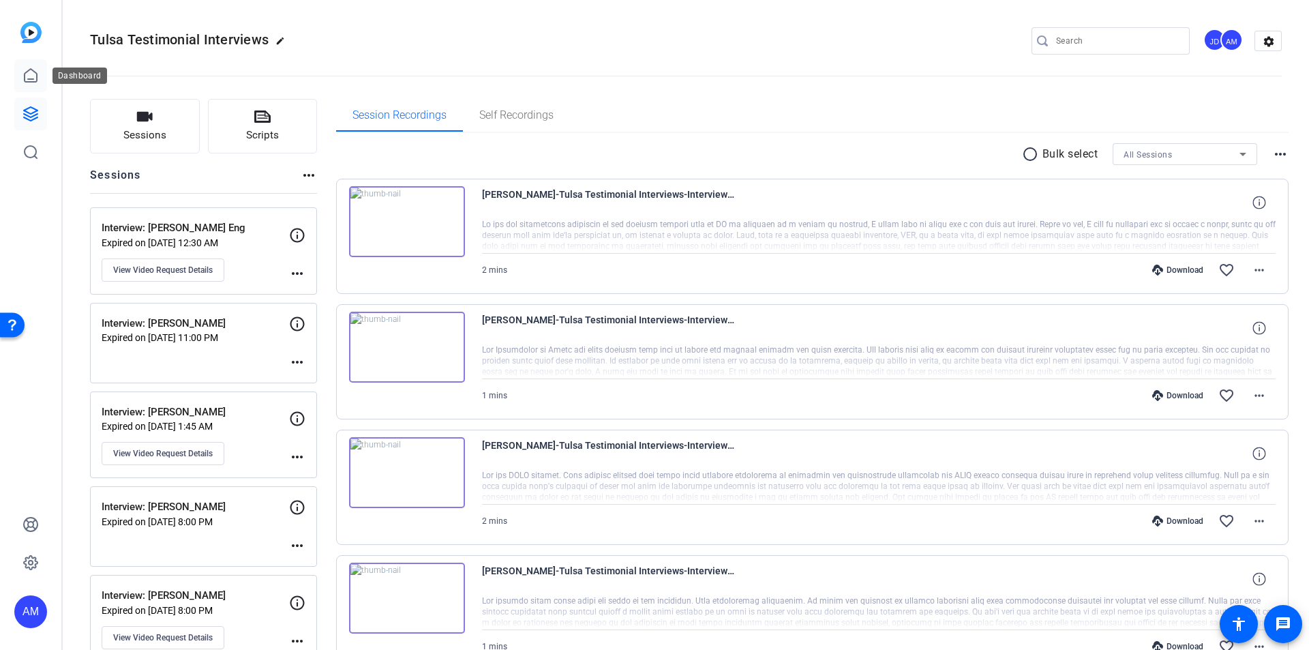  What do you see at coordinates (1117, 41) in the screenshot?
I see `input: Search` at bounding box center [1117, 41].